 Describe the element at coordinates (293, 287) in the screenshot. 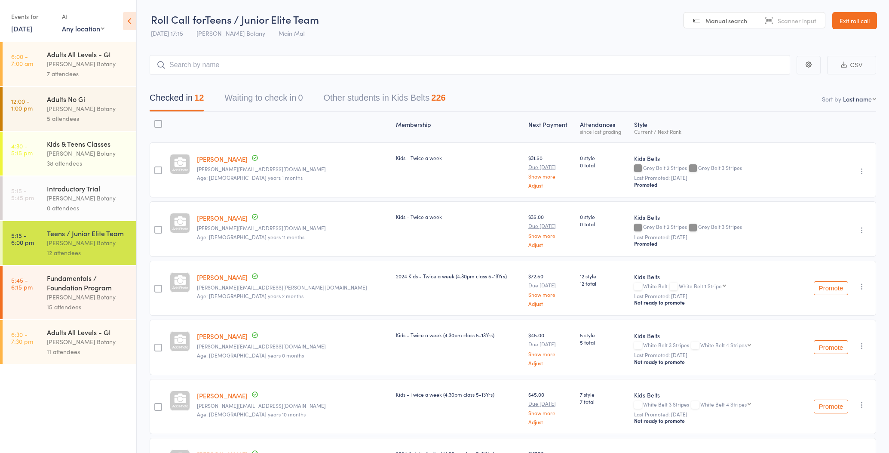

I see `small: tania.r.bevan@gmail.com` at that location.